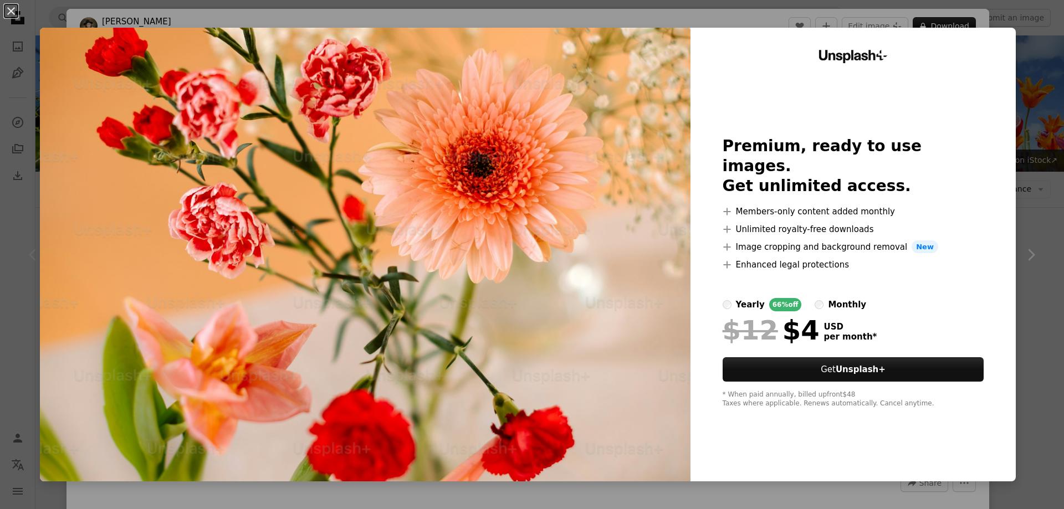 The image size is (1064, 509). Describe the element at coordinates (846, 305) in the screenshot. I see `div: monthly` at that location.